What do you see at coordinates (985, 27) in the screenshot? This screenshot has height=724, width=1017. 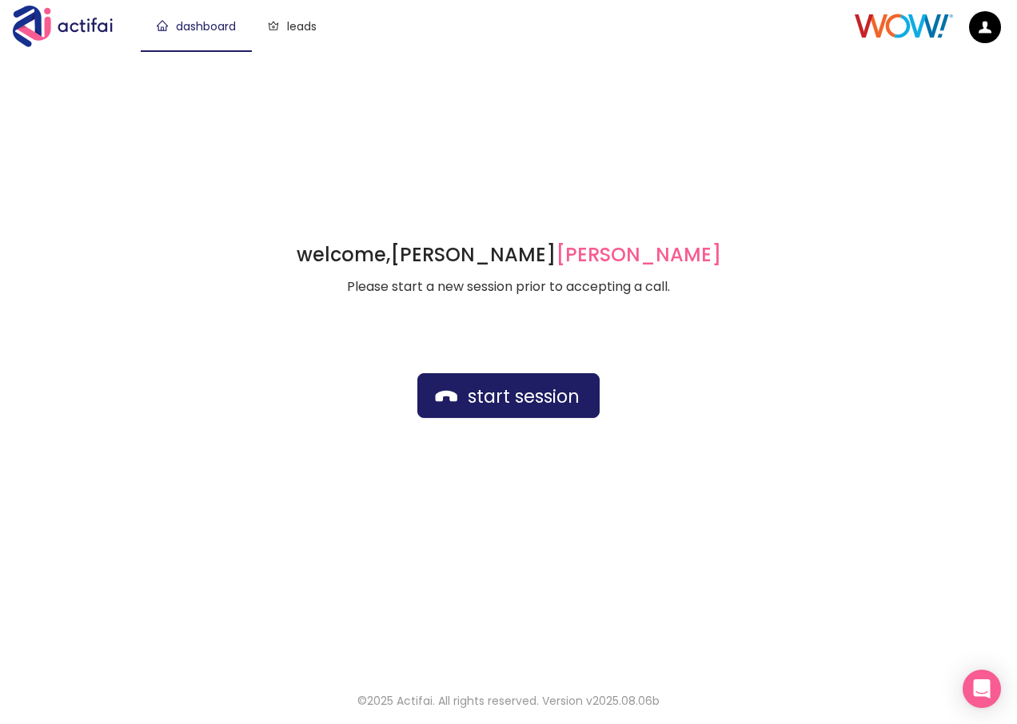 I see `img: default.png` at bounding box center [985, 27].